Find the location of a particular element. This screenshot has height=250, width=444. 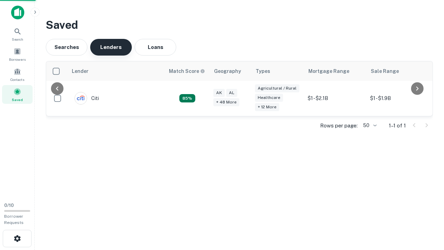

h6: Match Score is located at coordinates (186, 71).